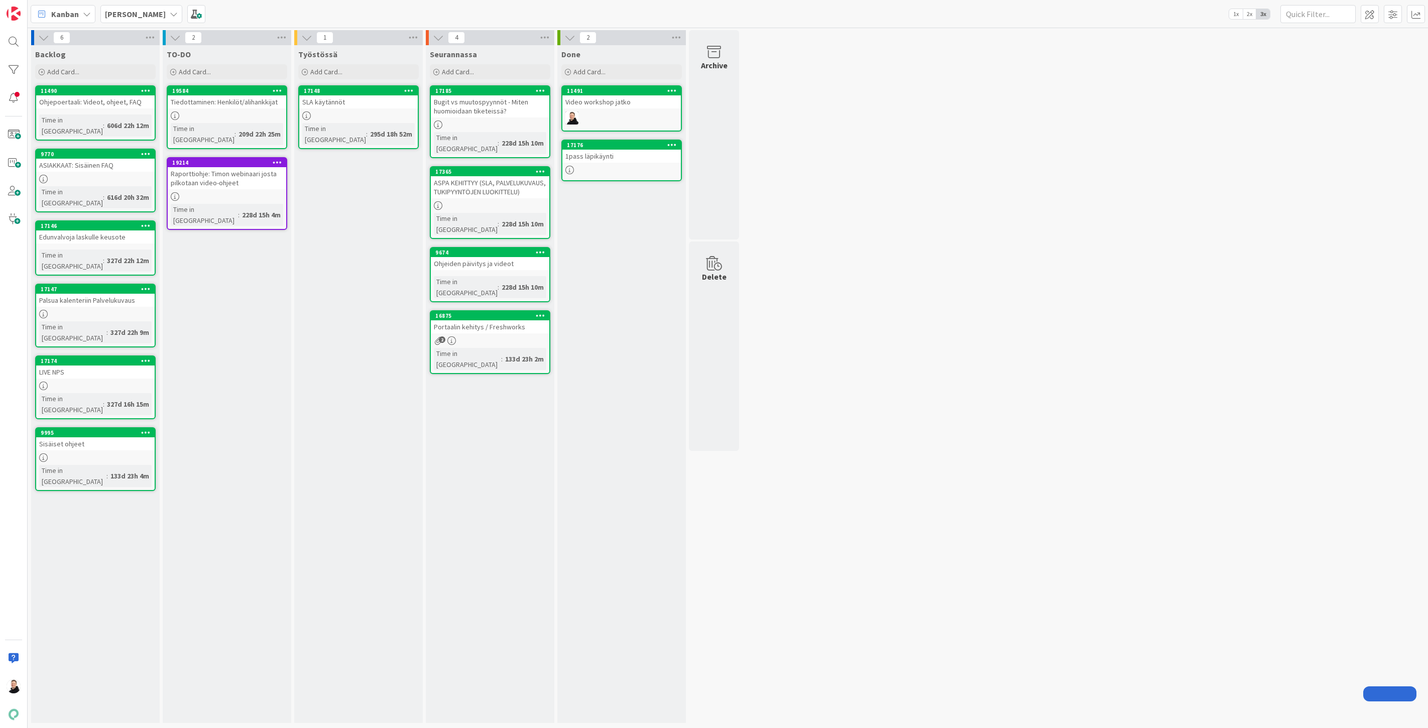 The height and width of the screenshot is (728, 1428). I want to click on span: 3x, so click(1263, 14).